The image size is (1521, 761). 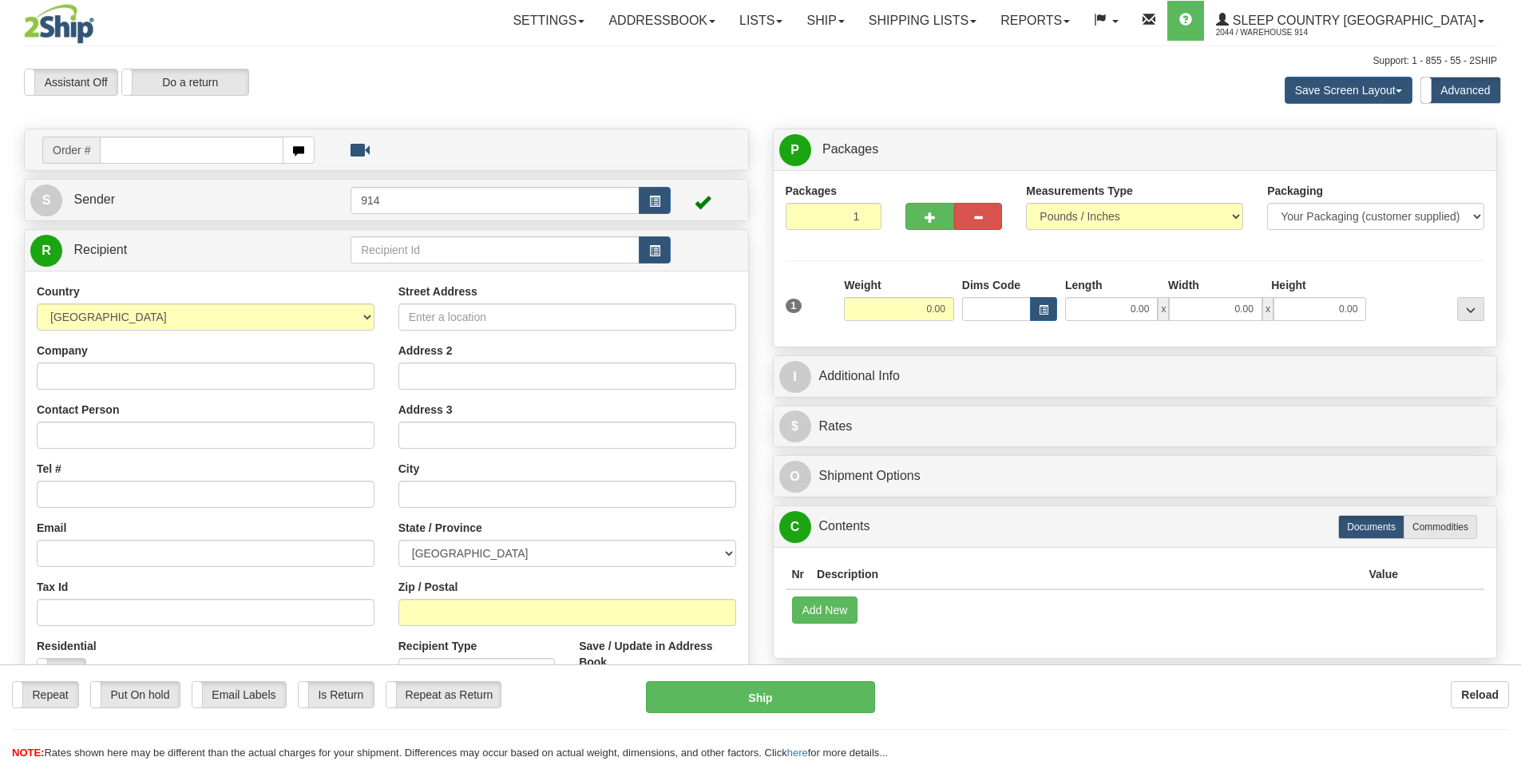 What do you see at coordinates (52, 587) in the screenshot?
I see `label: Tax Id` at bounding box center [52, 587].